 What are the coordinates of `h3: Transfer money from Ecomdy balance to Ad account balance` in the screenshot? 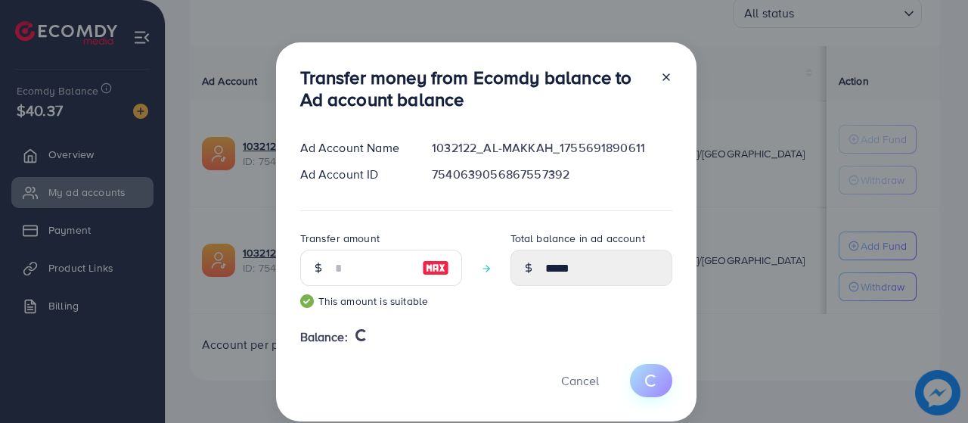 It's located at (474, 89).